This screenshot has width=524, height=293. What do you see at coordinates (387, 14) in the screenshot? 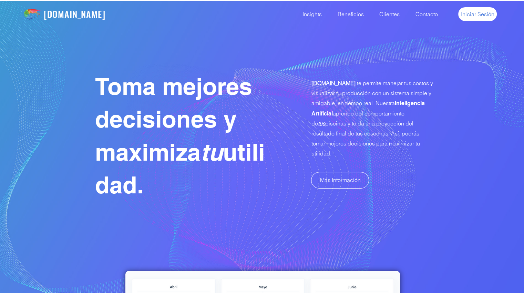
I see `a: Clientes` at bounding box center [387, 14].